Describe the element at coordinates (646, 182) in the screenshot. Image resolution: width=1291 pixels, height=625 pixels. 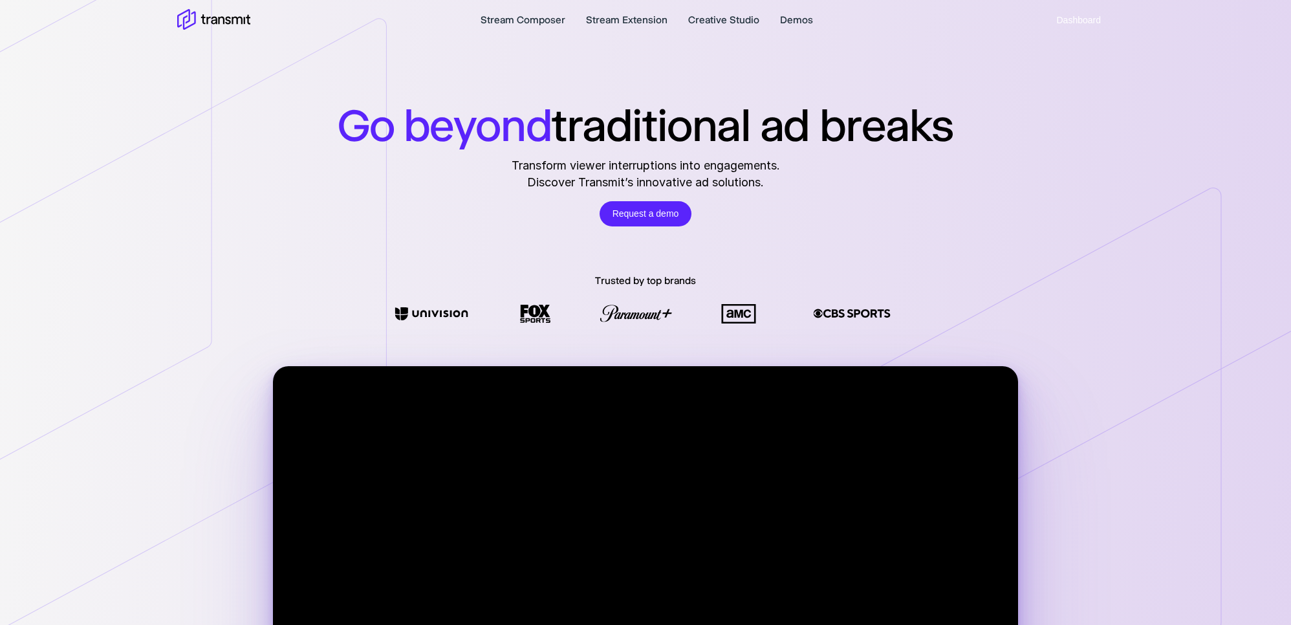
I see `span: Discover Transmit’s innovative ad solutions.` at that location.